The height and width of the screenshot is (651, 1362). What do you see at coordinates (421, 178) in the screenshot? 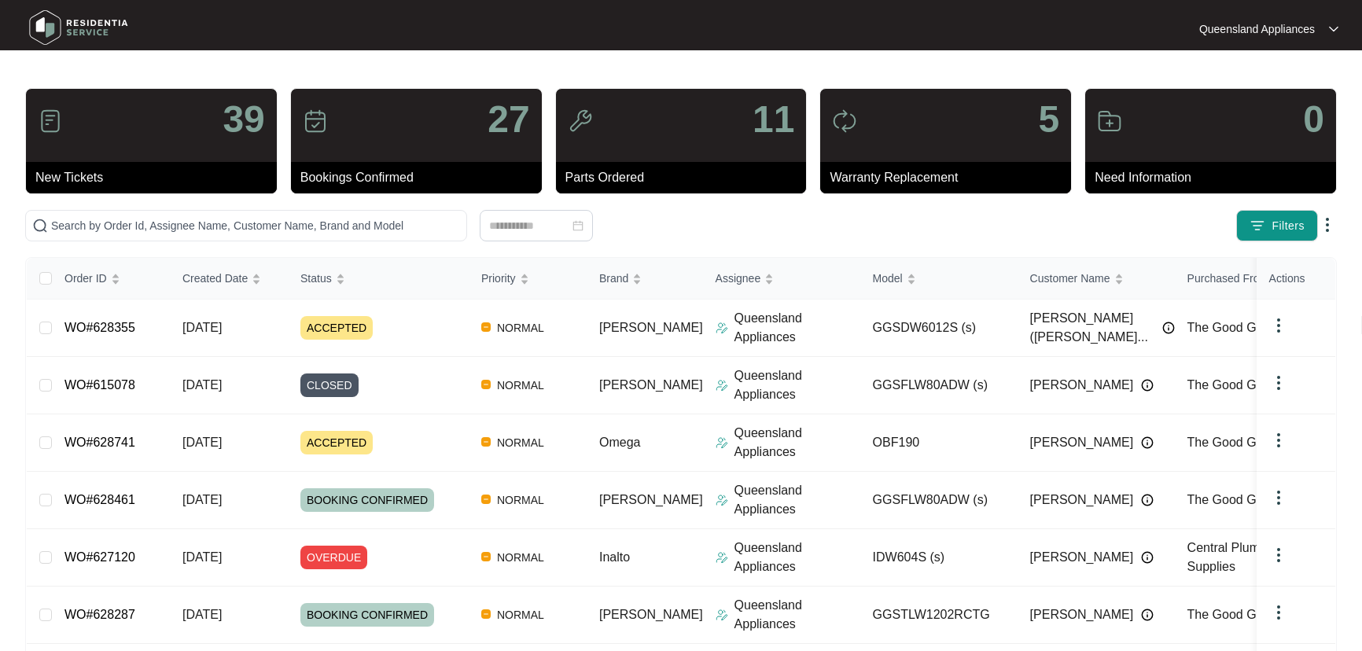
I see `p: Bookings Confirmed` at bounding box center [421, 178].